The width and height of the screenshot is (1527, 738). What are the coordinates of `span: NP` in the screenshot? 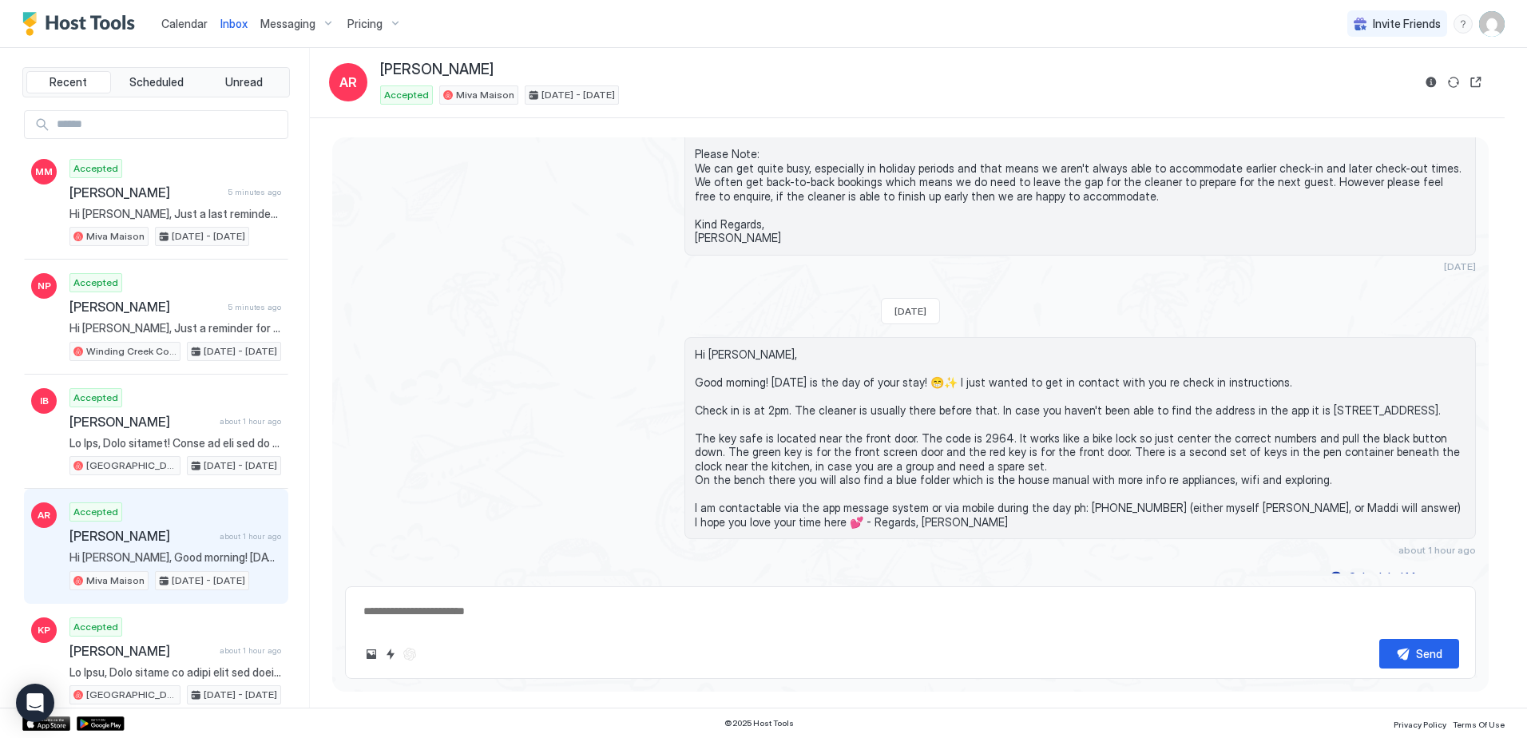 It's located at (44, 286).